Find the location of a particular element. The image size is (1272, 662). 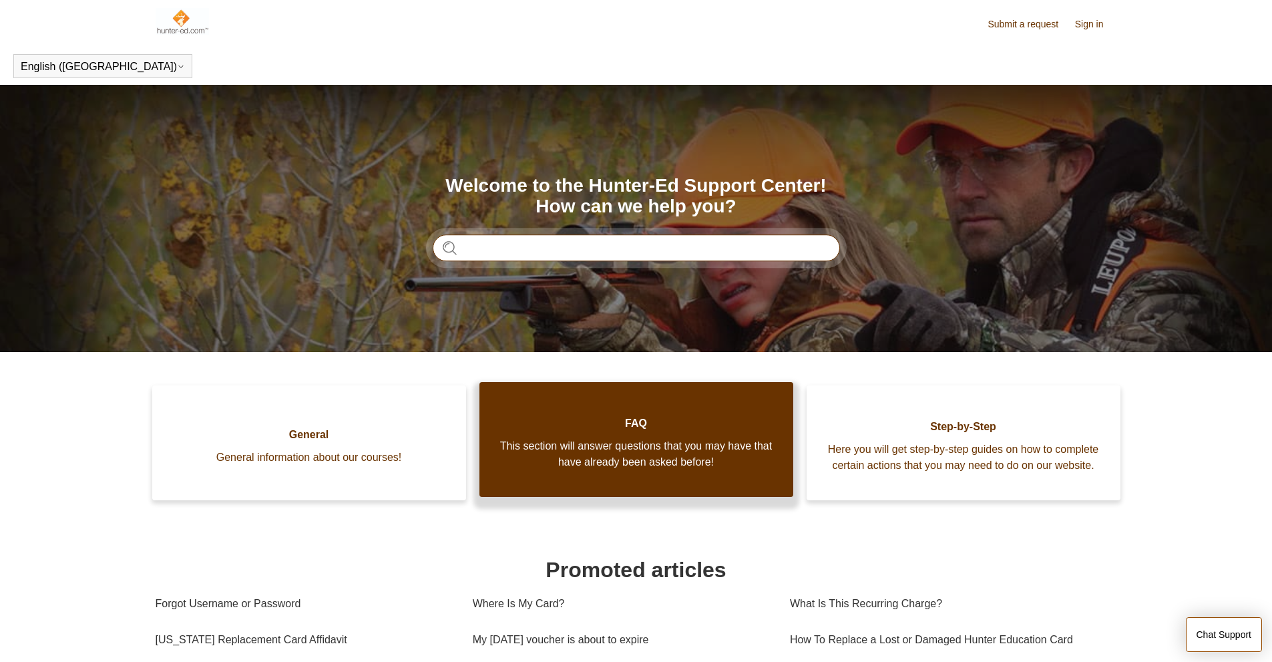

a: How To Replace a Lost or Damaged Hunter Education Card is located at coordinates (948, 640).